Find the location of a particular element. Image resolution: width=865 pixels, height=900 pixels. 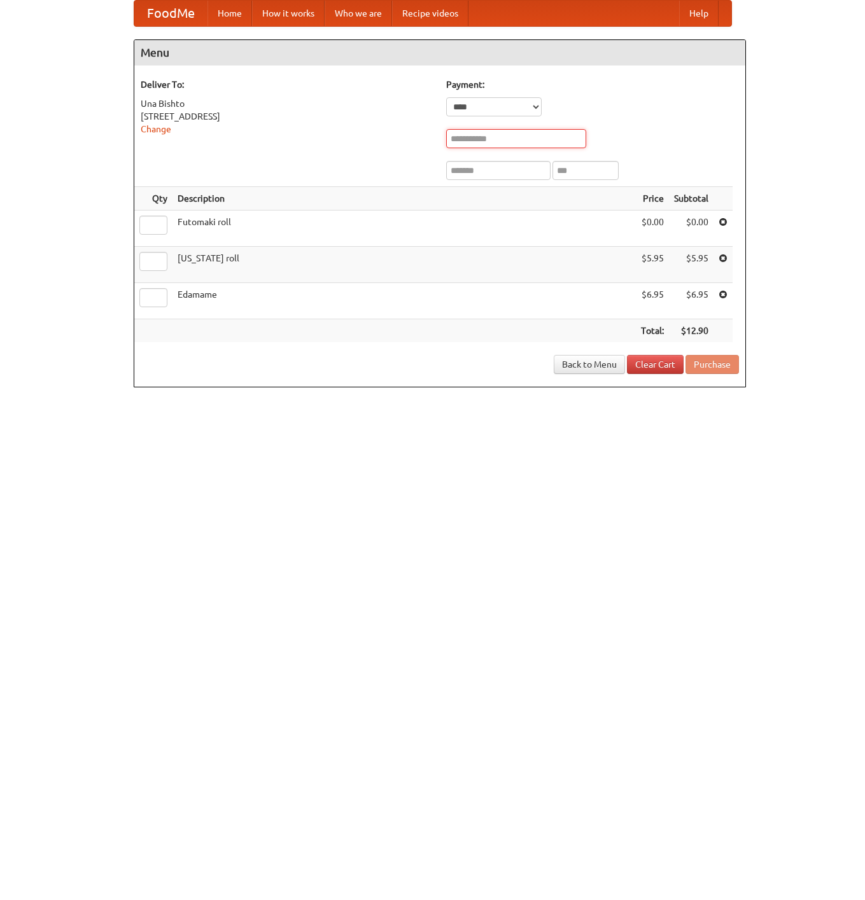

a: Help is located at coordinates (699, 13).